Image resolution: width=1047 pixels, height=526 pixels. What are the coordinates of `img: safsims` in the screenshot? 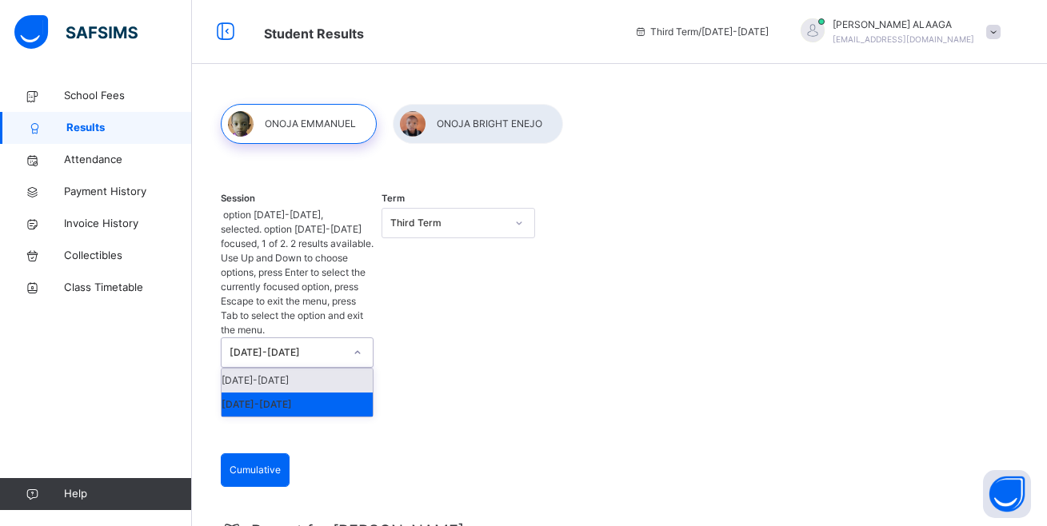 It's located at (76, 32).